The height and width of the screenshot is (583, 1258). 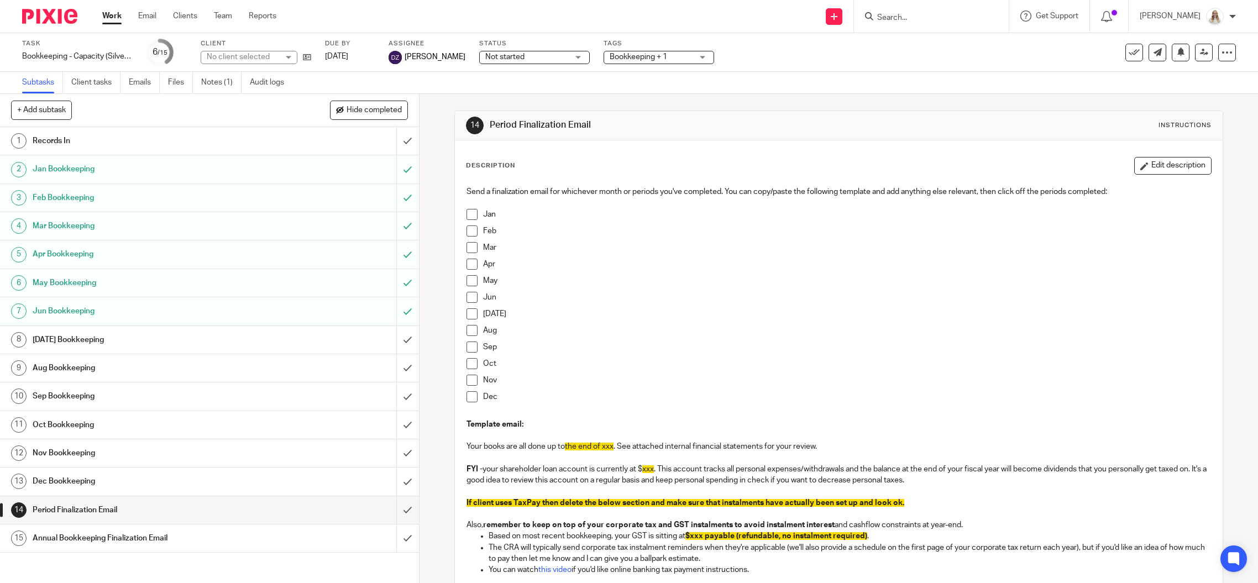 I want to click on p: Sep, so click(x=847, y=347).